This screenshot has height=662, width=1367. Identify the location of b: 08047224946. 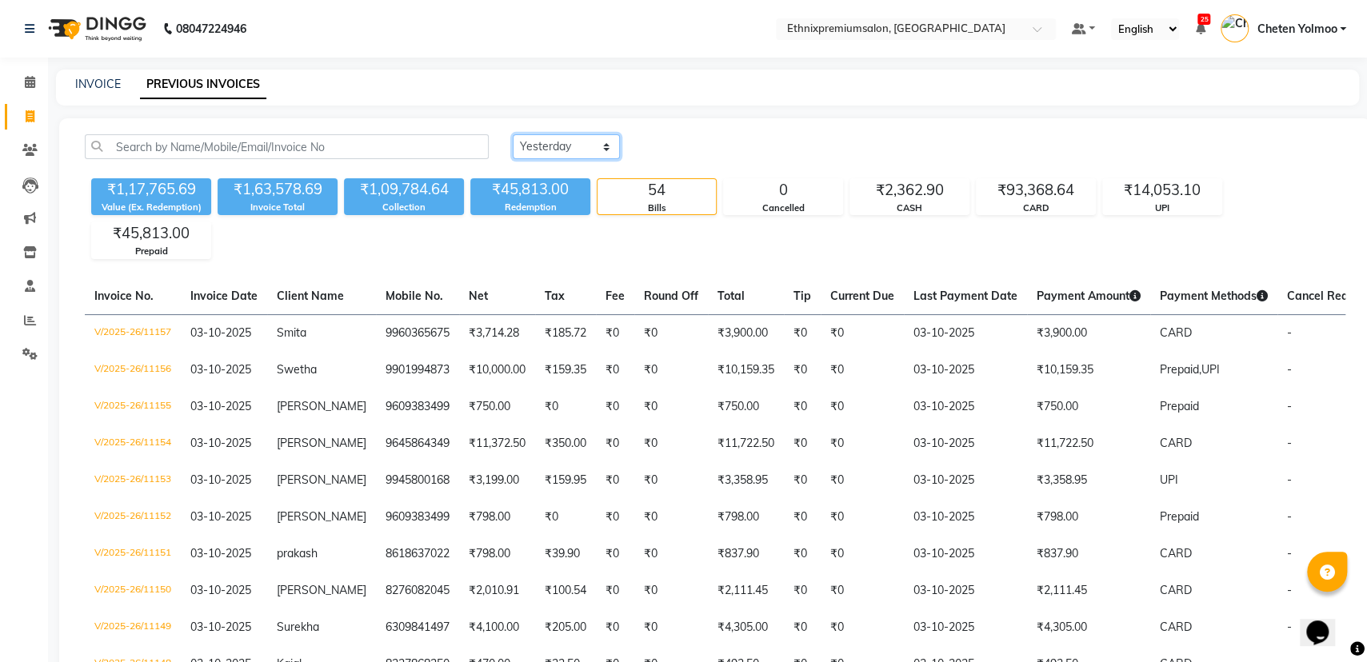
(211, 29).